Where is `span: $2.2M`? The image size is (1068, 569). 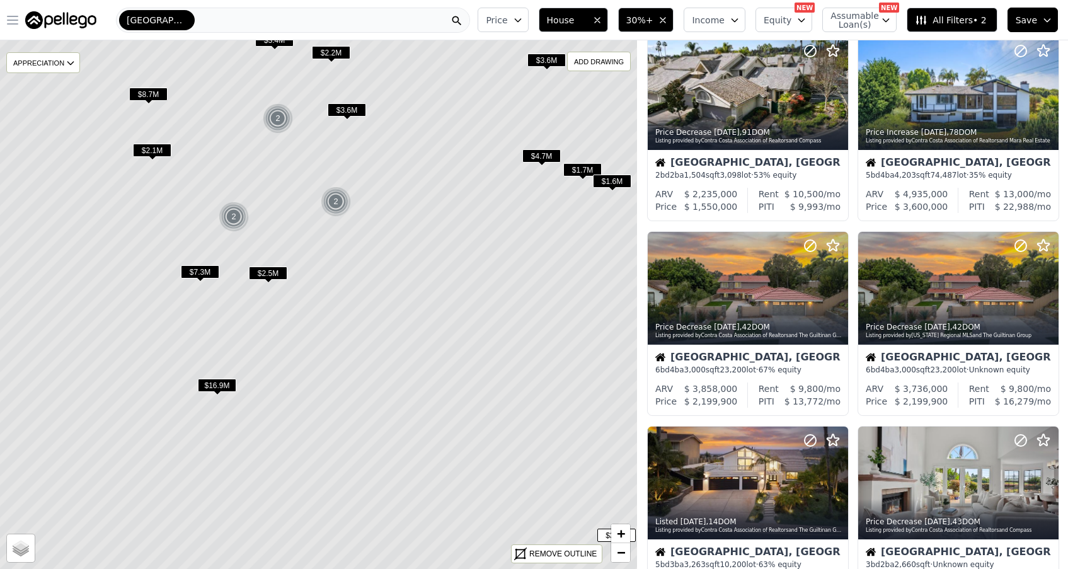
span: $2.2M is located at coordinates (331, 52).